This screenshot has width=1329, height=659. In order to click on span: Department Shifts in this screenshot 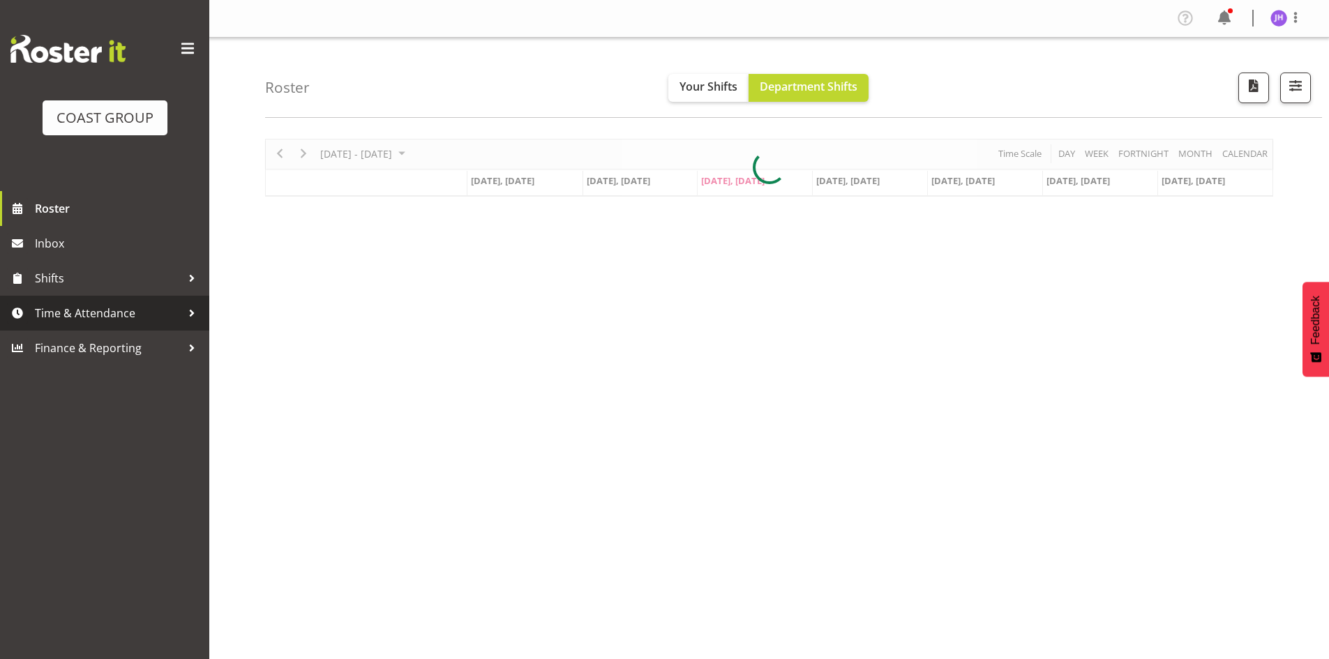, I will do `click(808, 86)`.